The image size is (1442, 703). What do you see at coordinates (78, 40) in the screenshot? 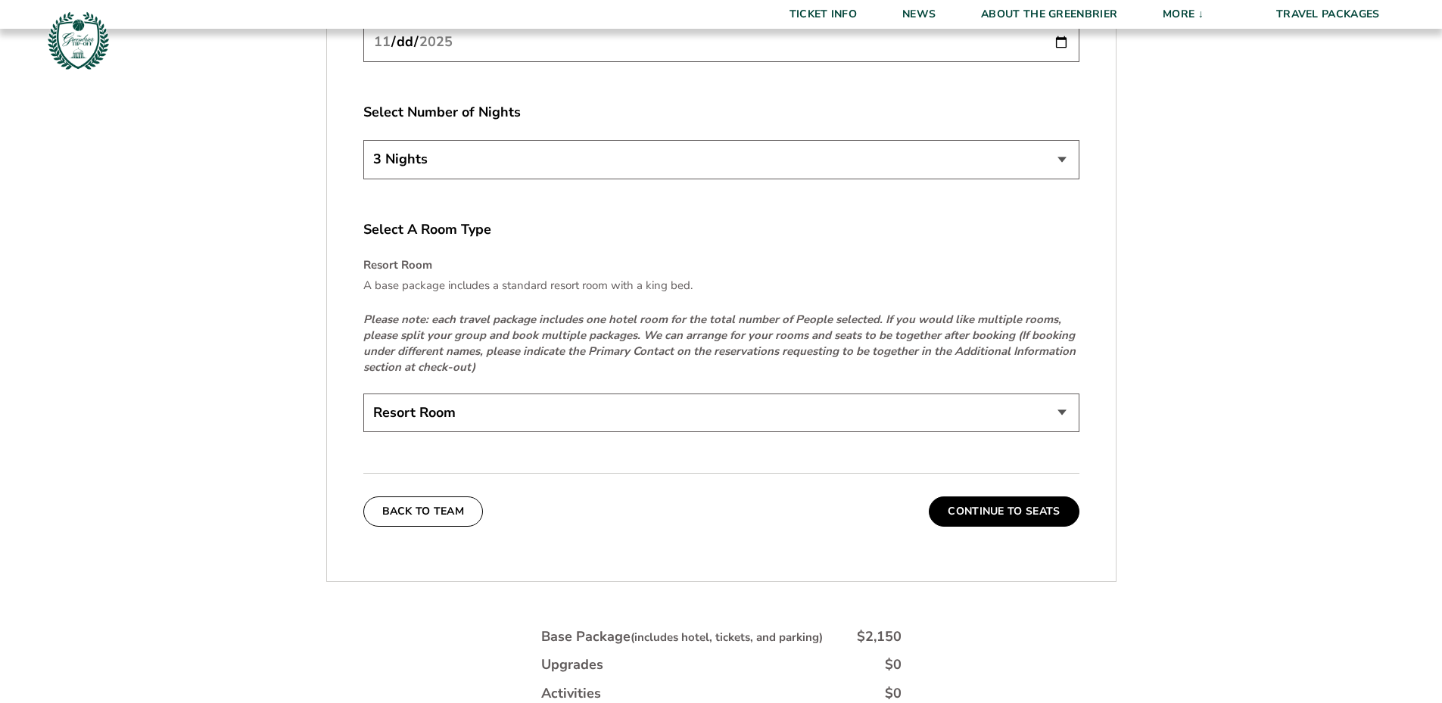
I see `img: Greenbrier Tip-Off` at bounding box center [78, 40].